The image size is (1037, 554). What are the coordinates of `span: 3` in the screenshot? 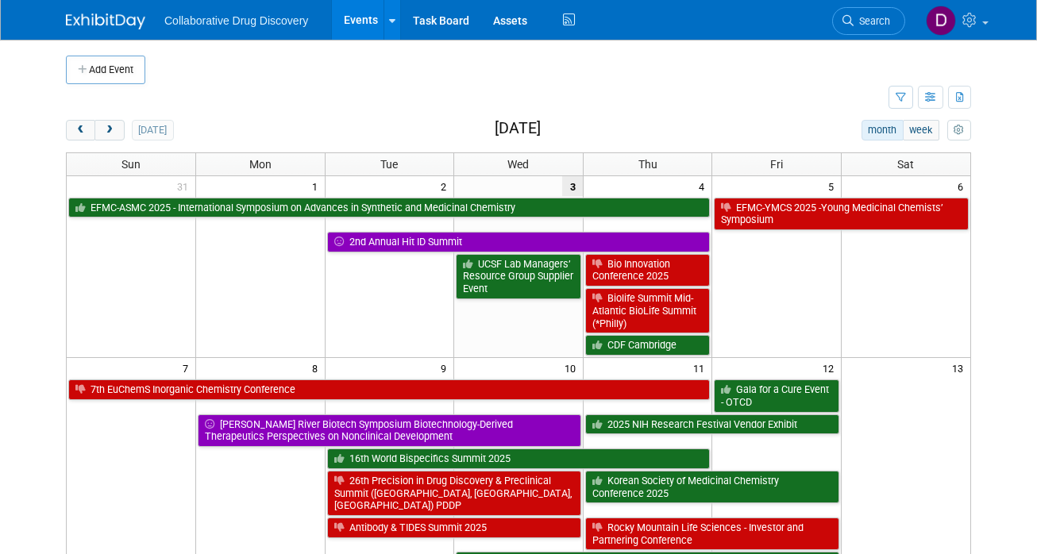 It's located at (573, 186).